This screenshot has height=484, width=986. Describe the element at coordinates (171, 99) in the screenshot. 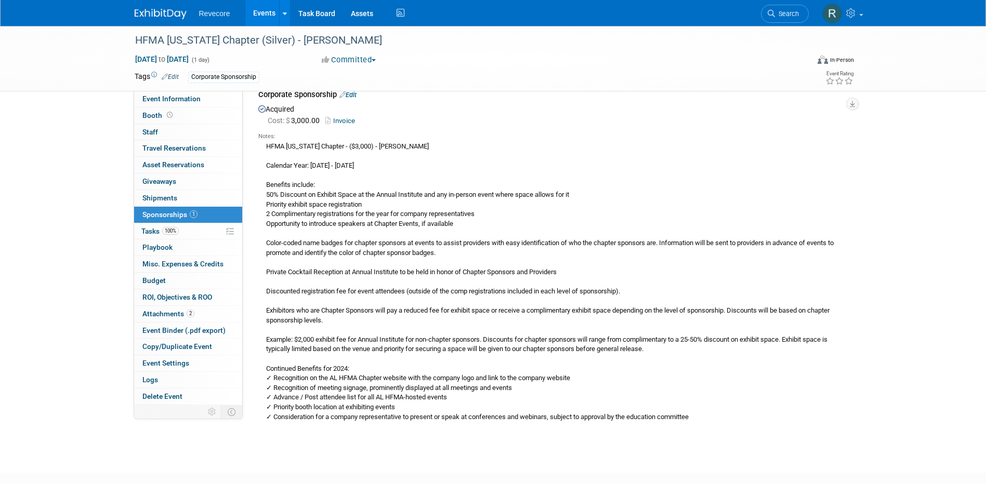

I see `span: Event Information` at that location.